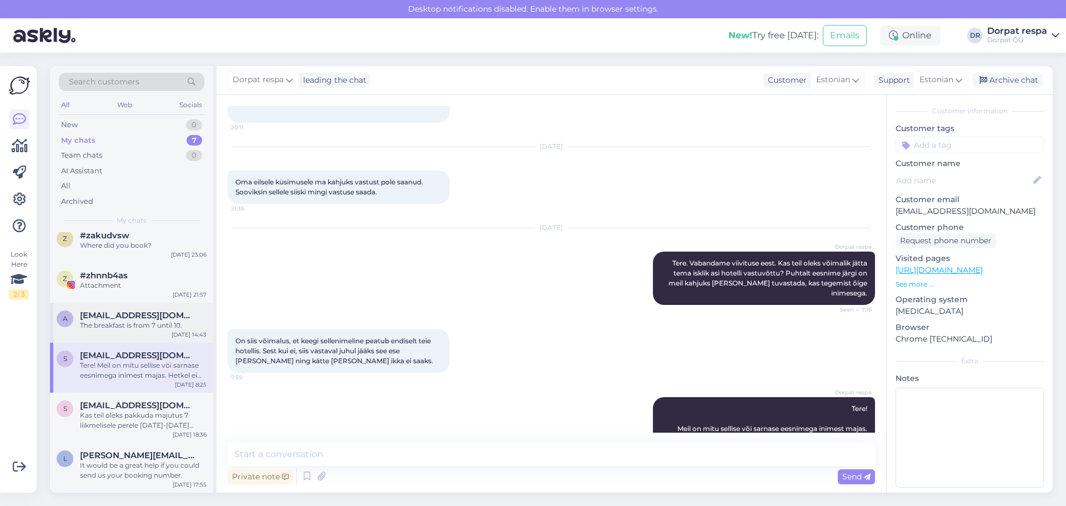 This screenshot has width=1066, height=506. Describe the element at coordinates (334, 350) in the screenshot. I see `span: On siis võimalus, et keegi sellenimeline peatub endiselt teie hotellis. Sest kui ei, siis vastava...` at that location.